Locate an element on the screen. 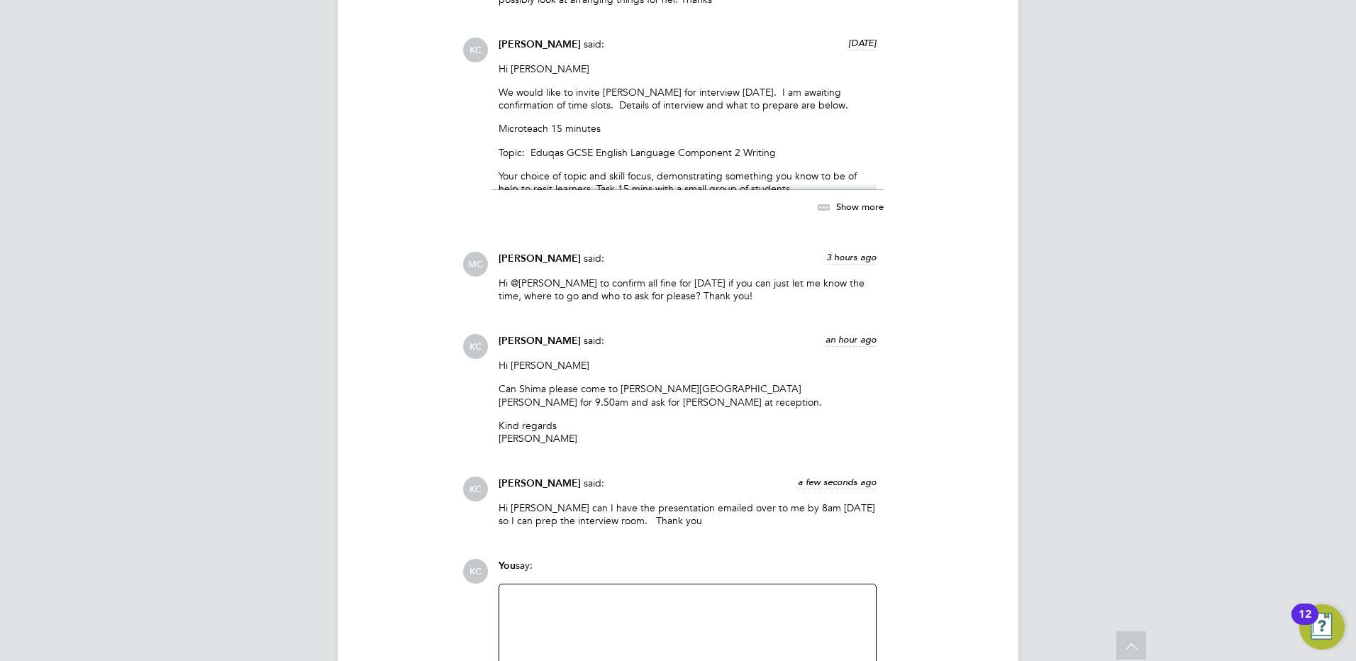 This screenshot has width=1356, height=661. span: You is located at coordinates (507, 565).